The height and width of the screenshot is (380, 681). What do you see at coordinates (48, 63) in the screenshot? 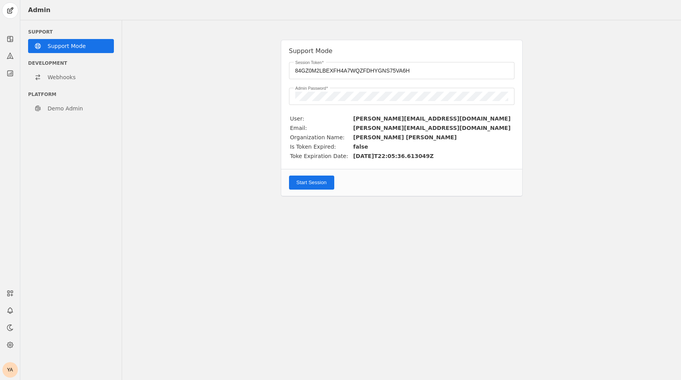
I see `span: Development` at bounding box center [48, 63].